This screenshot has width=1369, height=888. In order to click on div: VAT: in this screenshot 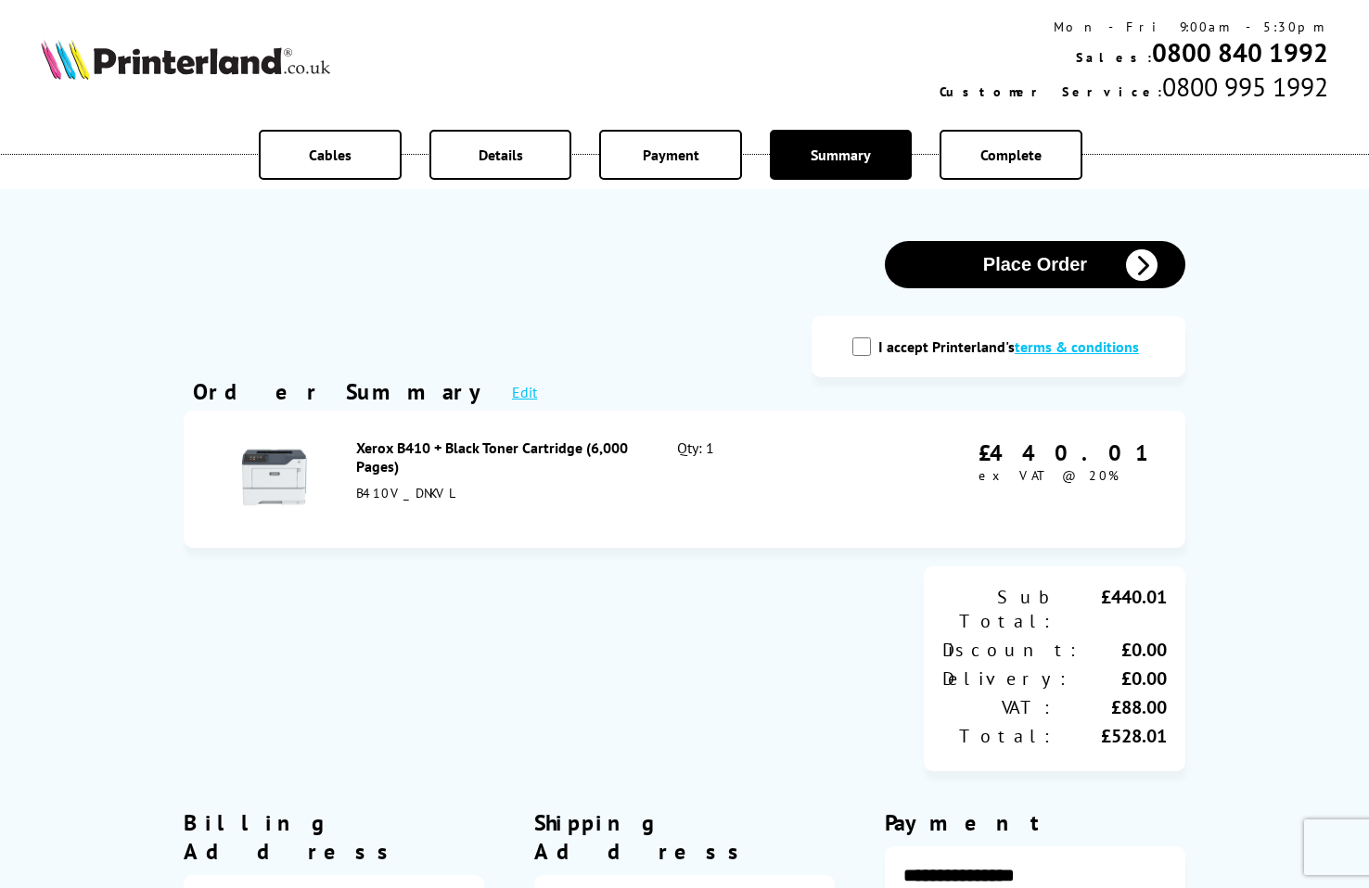, I will do `click(998, 708)`.